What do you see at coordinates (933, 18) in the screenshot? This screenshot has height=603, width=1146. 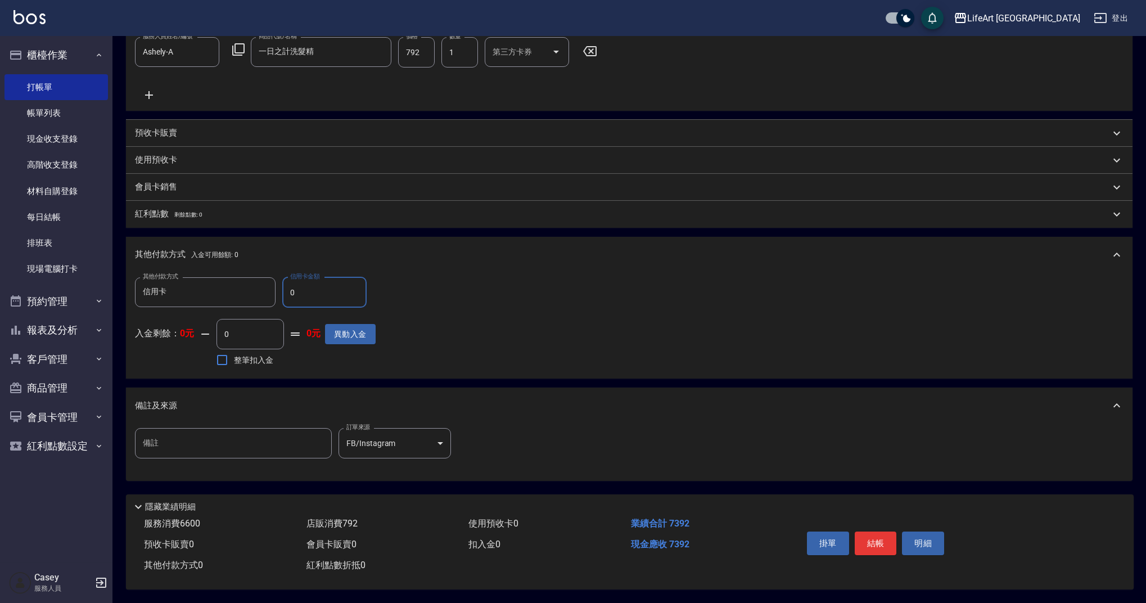 I see `button: save` at bounding box center [933, 18].